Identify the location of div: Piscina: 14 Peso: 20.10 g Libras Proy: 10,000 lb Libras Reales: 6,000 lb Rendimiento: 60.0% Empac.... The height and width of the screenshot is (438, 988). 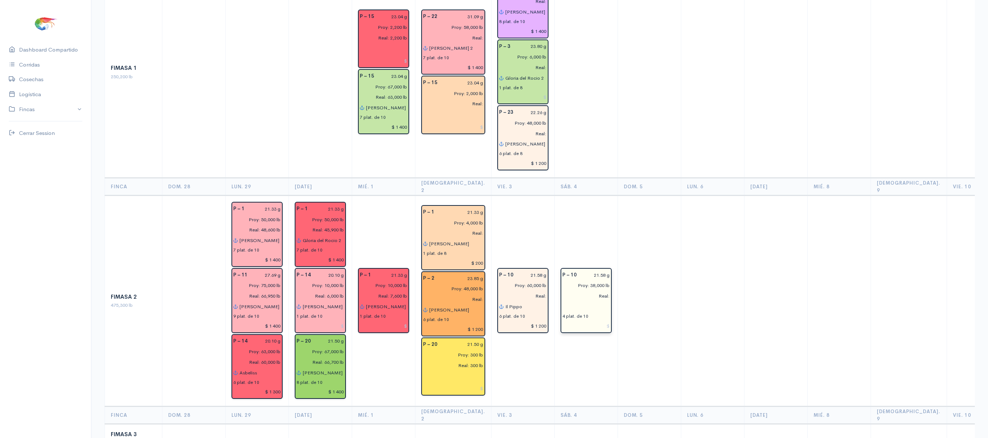
(320, 301).